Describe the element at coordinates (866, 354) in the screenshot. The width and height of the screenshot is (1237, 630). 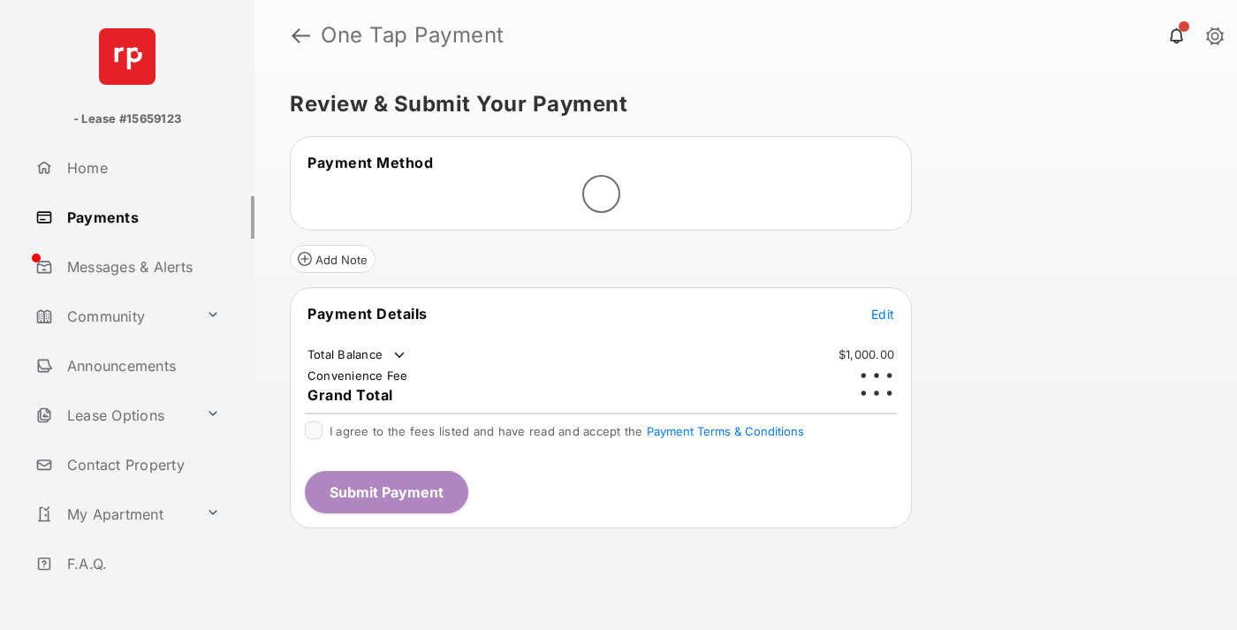
I see `td: $1,000.00` at that location.